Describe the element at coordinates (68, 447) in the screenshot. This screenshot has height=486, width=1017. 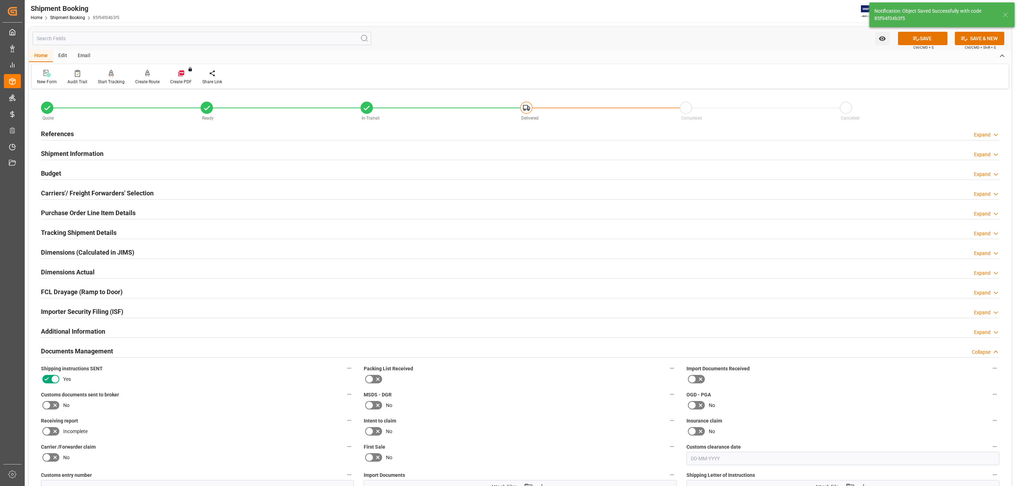
I see `span: Carrier /Forwarder claim` at that location.